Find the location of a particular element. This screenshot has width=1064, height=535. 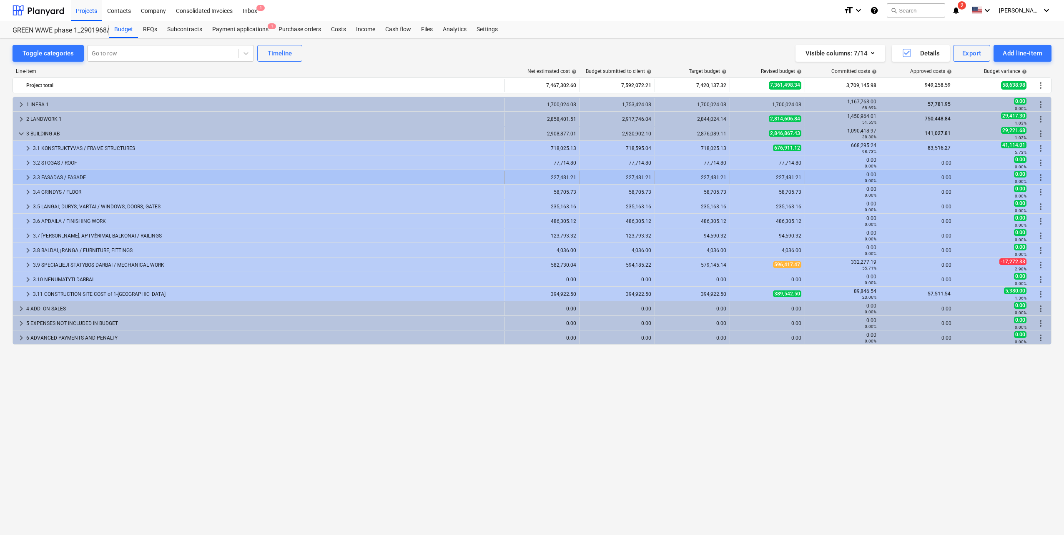

div: 718,025.13 is located at coordinates (692, 148).